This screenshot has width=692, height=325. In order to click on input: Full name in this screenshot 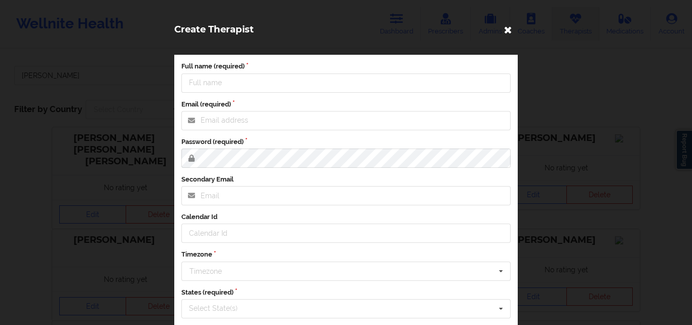, I will do `click(346, 83)`.